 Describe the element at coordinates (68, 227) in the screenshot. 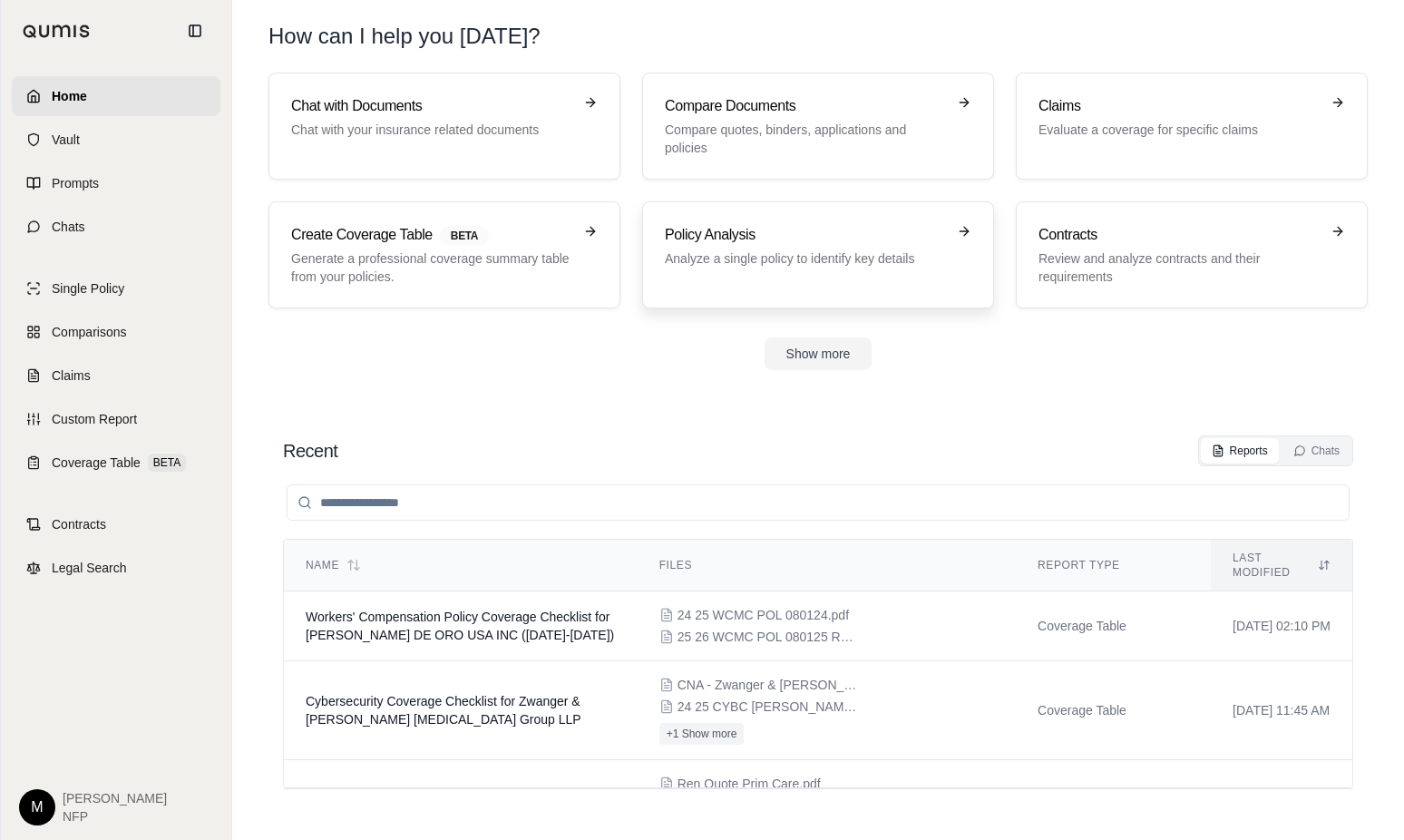

I see `span: Chats` at that location.